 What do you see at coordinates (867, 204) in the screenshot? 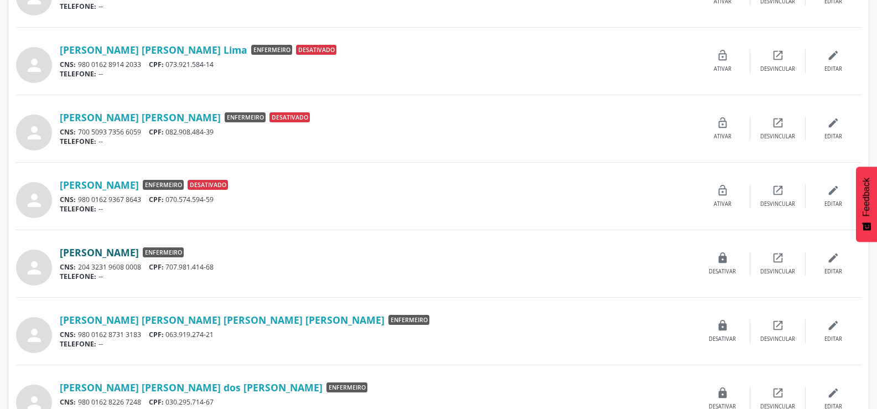
I see `button: Feedback - Mostrar pesquisa` at bounding box center [867, 204].